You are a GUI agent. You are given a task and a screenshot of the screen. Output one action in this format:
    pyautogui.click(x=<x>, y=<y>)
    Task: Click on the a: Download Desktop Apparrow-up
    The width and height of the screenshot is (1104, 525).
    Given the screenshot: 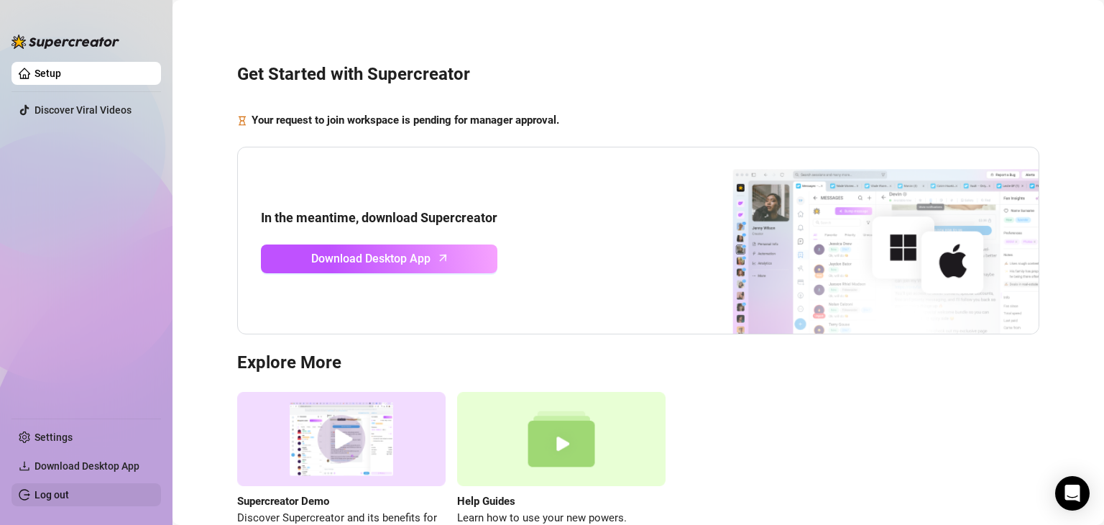 What is the action you would take?
    pyautogui.click(x=379, y=259)
    